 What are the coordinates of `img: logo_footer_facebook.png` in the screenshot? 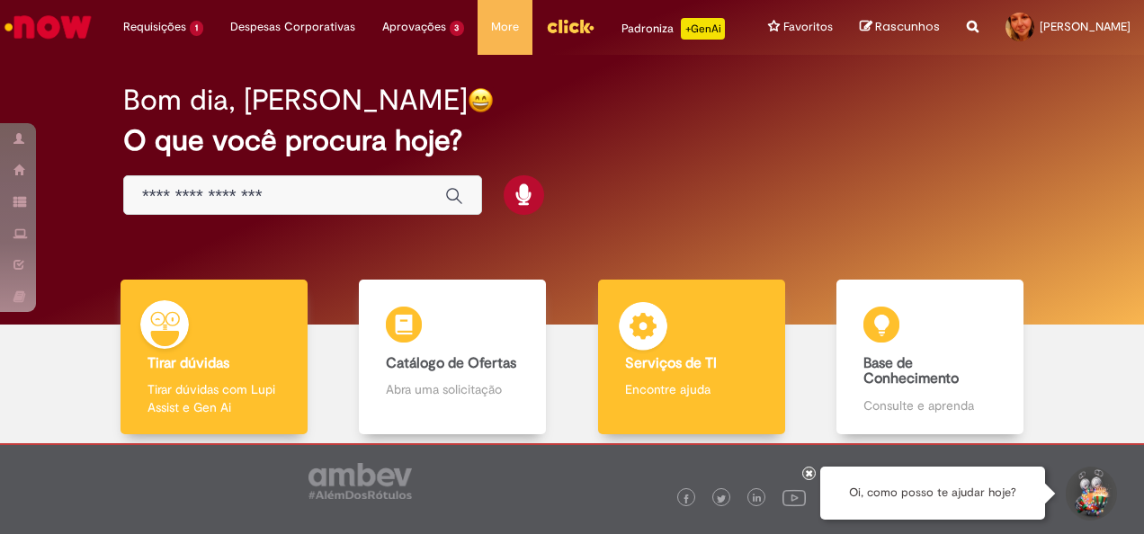 It's located at (686, 499).